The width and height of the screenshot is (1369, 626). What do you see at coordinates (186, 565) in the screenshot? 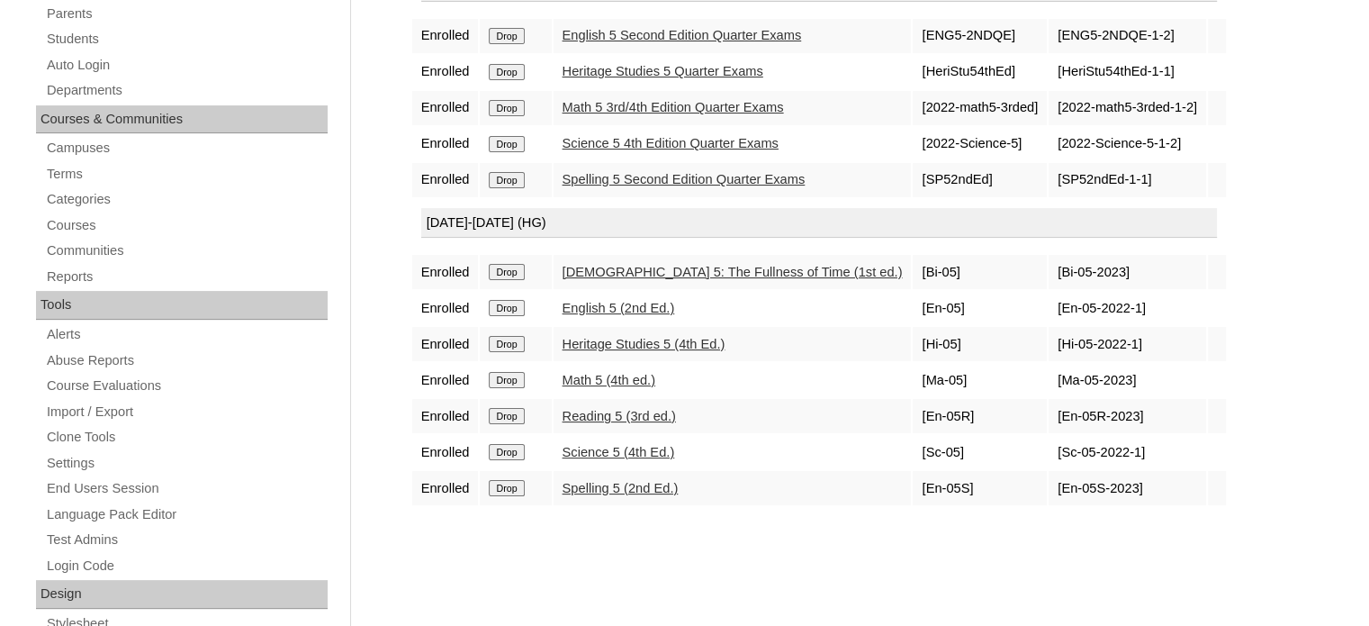
I see `a: Login Code` at bounding box center [186, 565].